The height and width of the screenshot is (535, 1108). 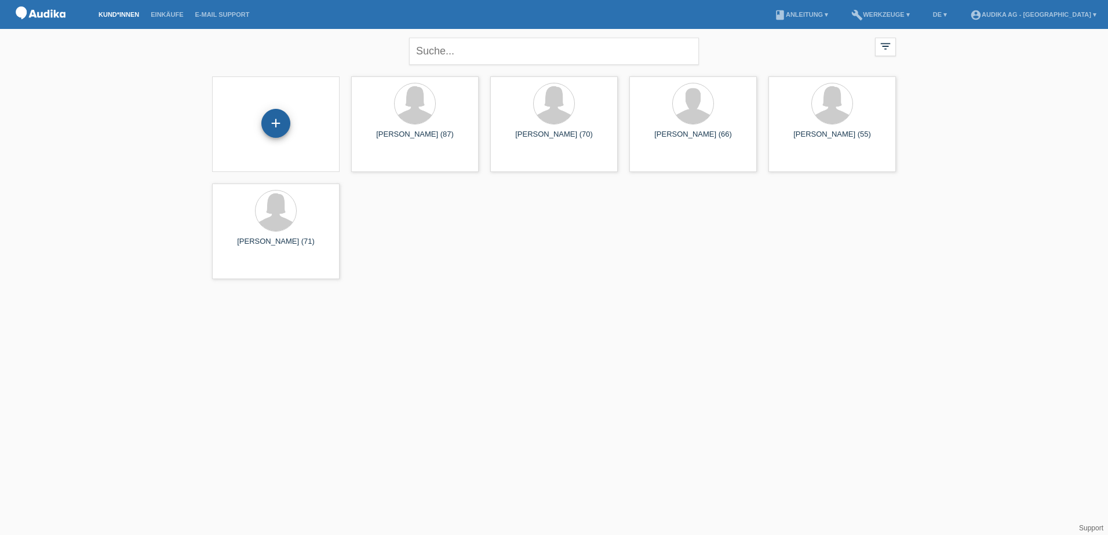 What do you see at coordinates (276, 123) in the screenshot?
I see `div: Kund*in hinzufügen` at bounding box center [276, 123].